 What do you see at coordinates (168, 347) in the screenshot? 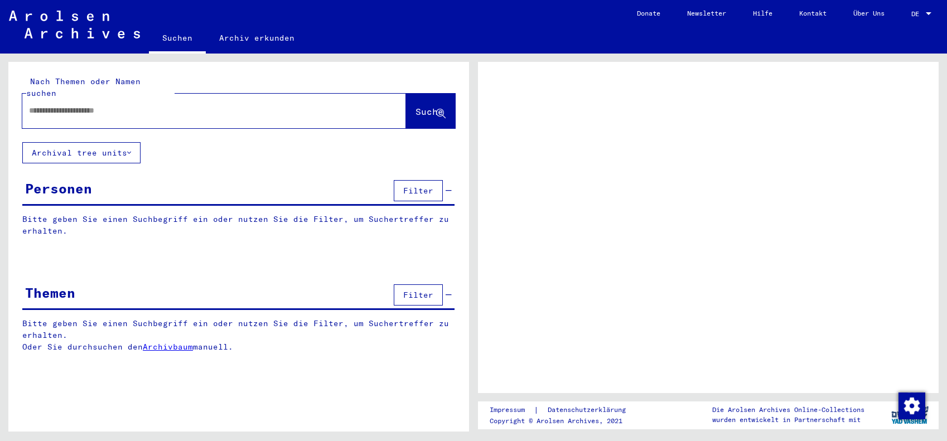
I see `a: Archivbaum` at bounding box center [168, 347].